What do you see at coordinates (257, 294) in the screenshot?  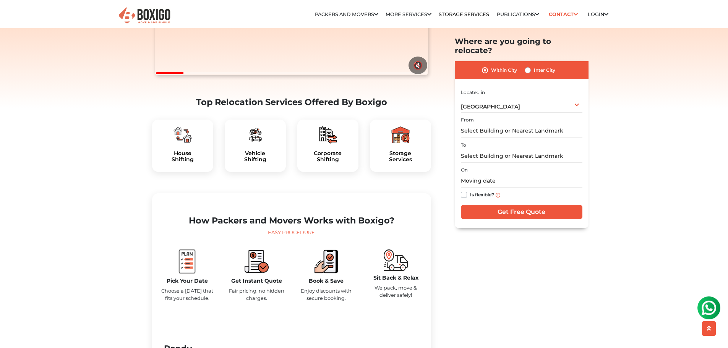 I see `p: Fair pricing, no hidden charges.` at bounding box center [257, 294].